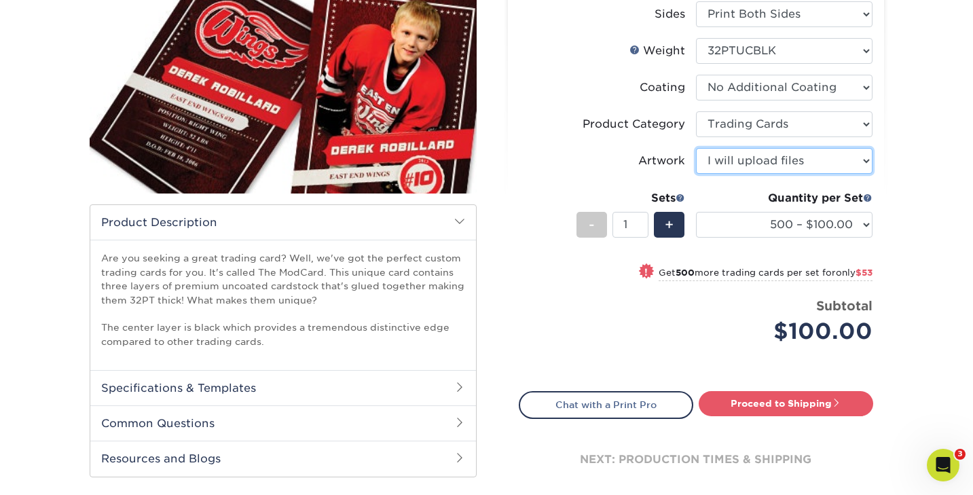  What do you see at coordinates (283, 458) in the screenshot?
I see `h2: Resources and Blogs` at bounding box center [283, 458].